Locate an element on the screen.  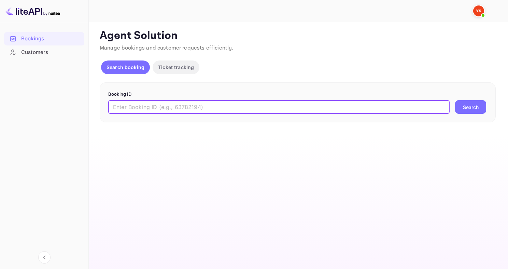
p: Search booking is located at coordinates (125, 67).